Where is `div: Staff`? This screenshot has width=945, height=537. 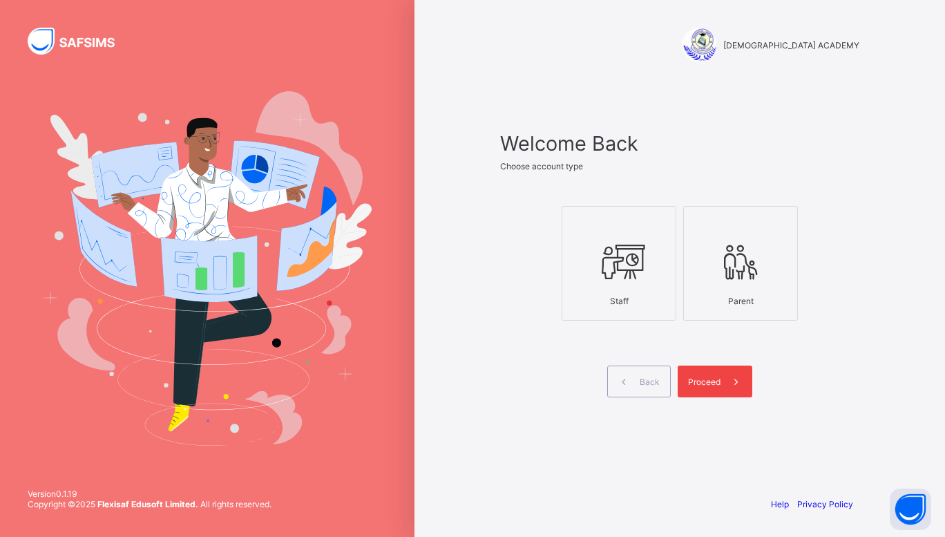
div: Staff is located at coordinates (619, 301).